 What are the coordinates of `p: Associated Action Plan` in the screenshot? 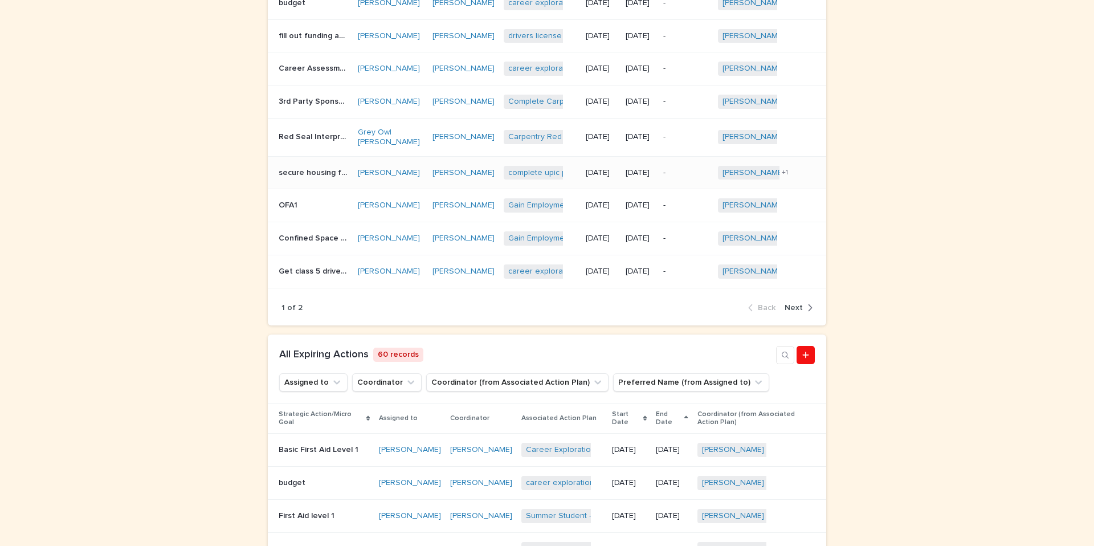 It's located at (559, 418).